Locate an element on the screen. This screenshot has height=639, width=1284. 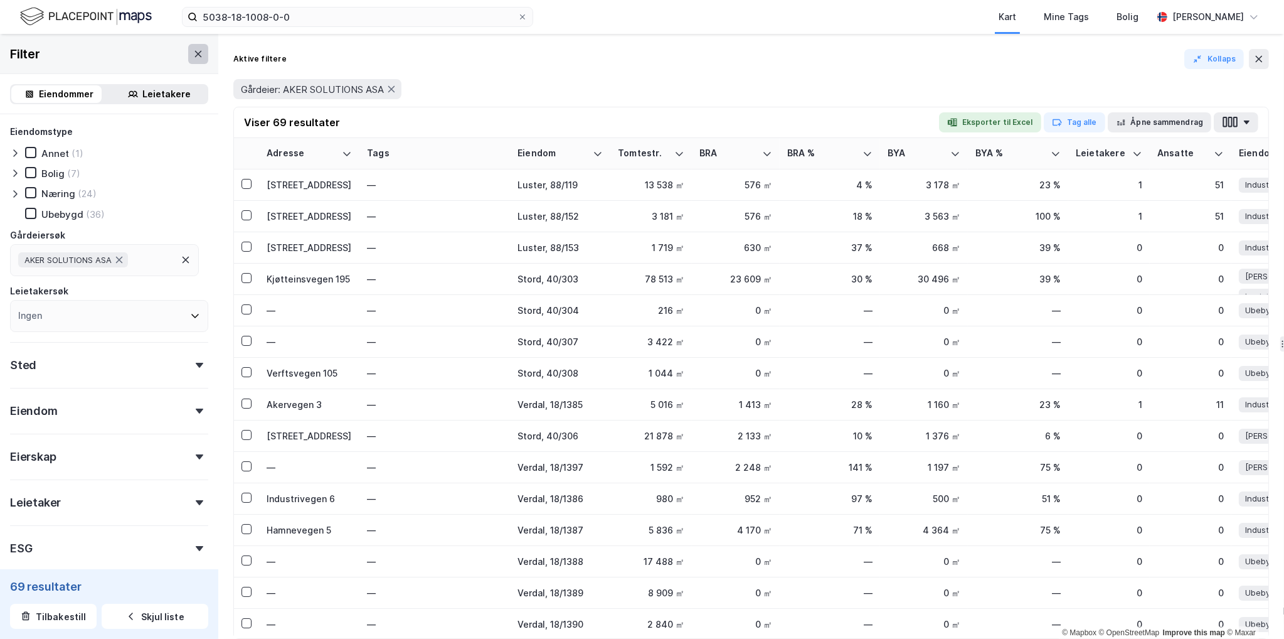
div: Næring is located at coordinates (58, 193).